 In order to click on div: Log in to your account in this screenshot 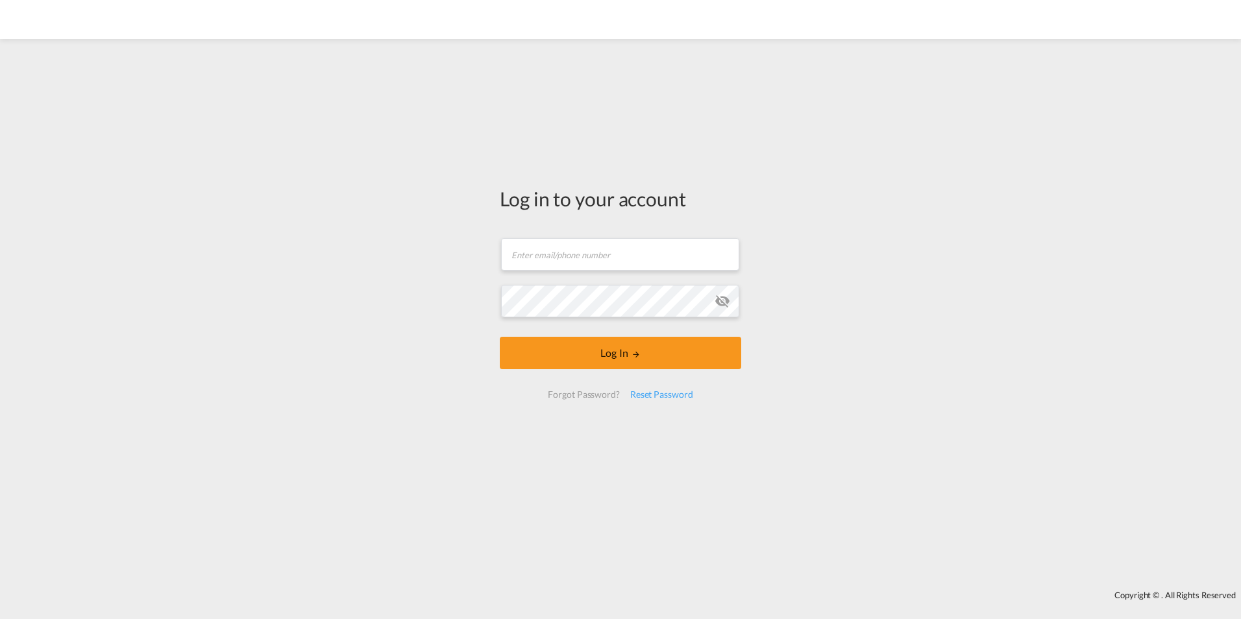, I will do `click(620, 199)`.